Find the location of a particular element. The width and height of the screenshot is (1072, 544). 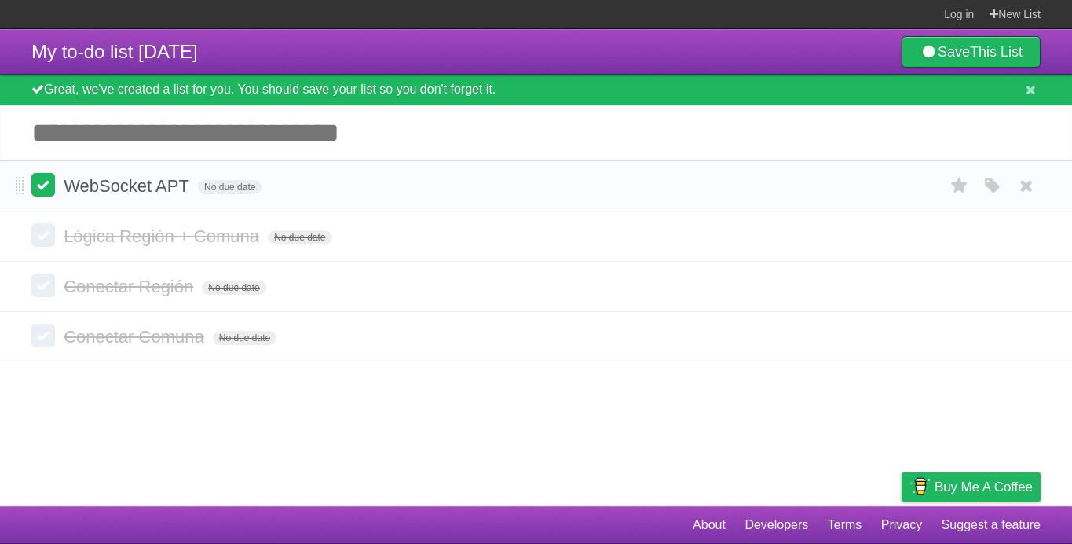

span: Conectar Región is located at coordinates (130, 286).